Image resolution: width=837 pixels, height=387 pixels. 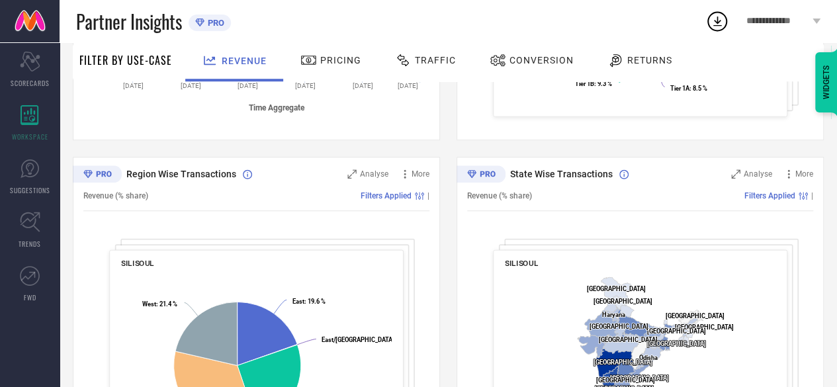 I want to click on text: Odisha, so click(x=648, y=357).